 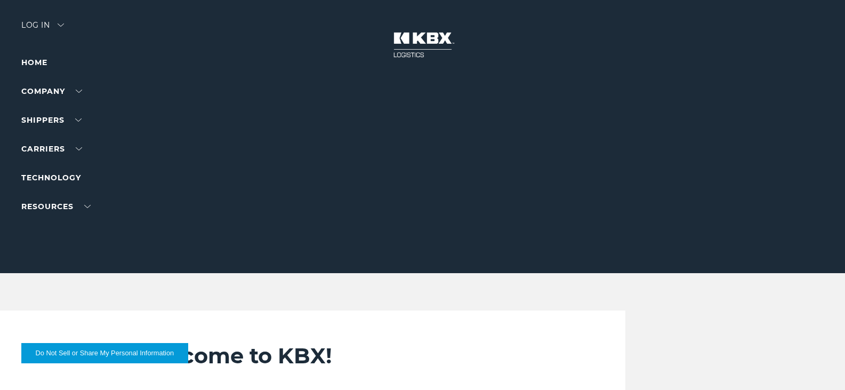 I want to click on img: kbx logo, so click(x=423, y=45).